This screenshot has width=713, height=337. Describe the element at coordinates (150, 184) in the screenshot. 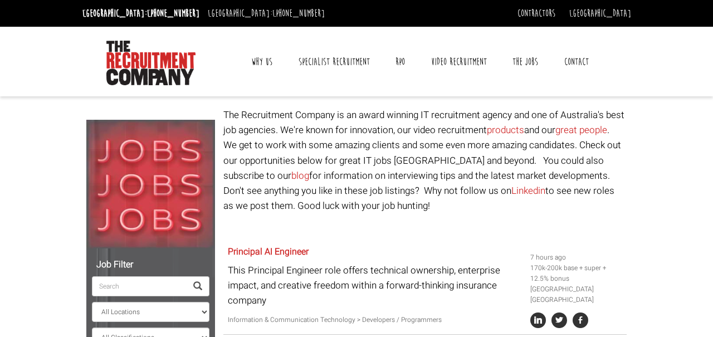

I see `img: Jobs, Jobs, Jobs` at that location.